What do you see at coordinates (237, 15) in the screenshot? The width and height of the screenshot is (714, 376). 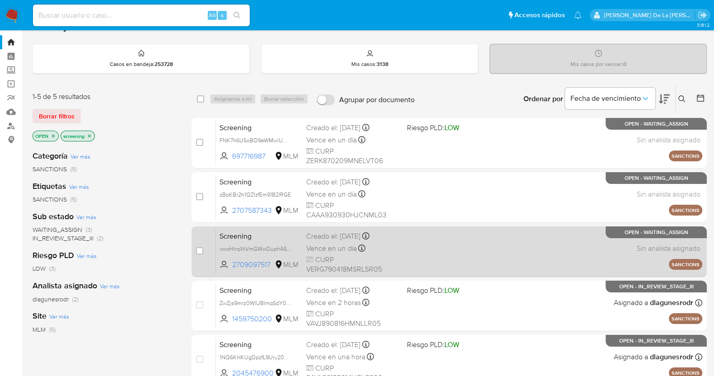 I see `button: search-icon` at bounding box center [237, 15].